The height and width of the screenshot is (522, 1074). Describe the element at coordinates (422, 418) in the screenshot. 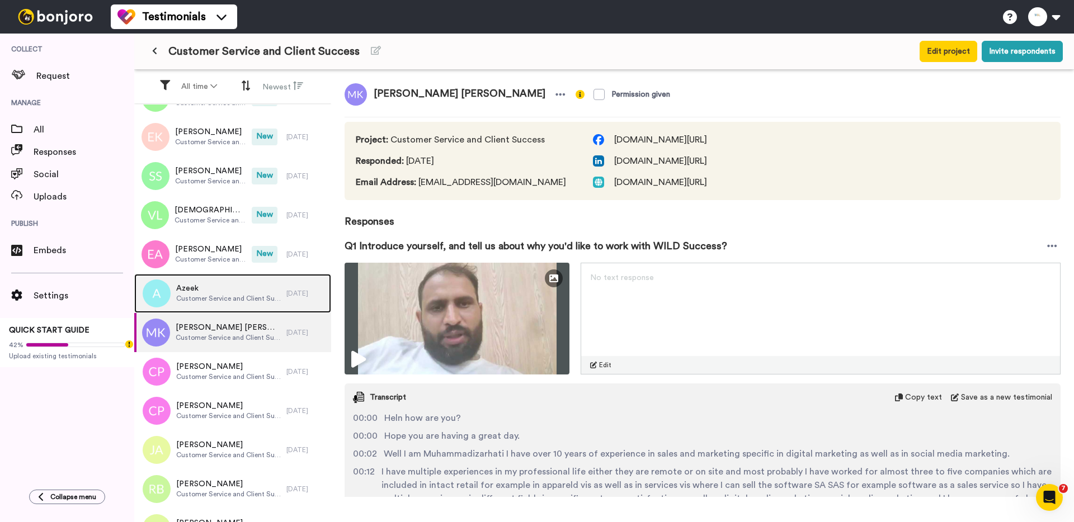

I see `span: Heln how are you?` at that location.